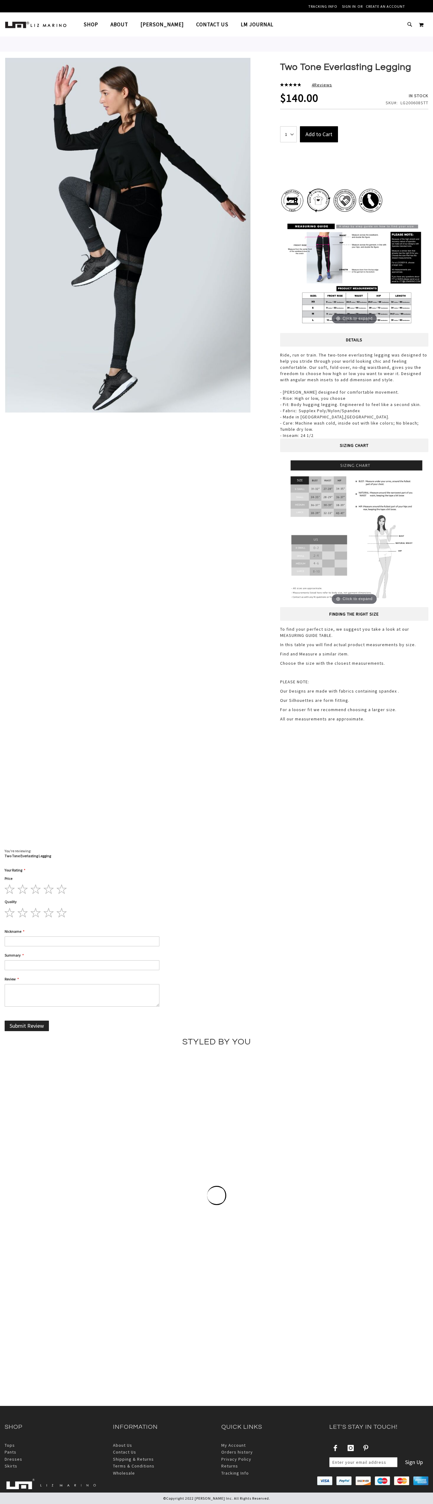 The height and width of the screenshot is (1504, 433). Describe the element at coordinates (36, 25) in the screenshot. I see `a: store logo` at that location.